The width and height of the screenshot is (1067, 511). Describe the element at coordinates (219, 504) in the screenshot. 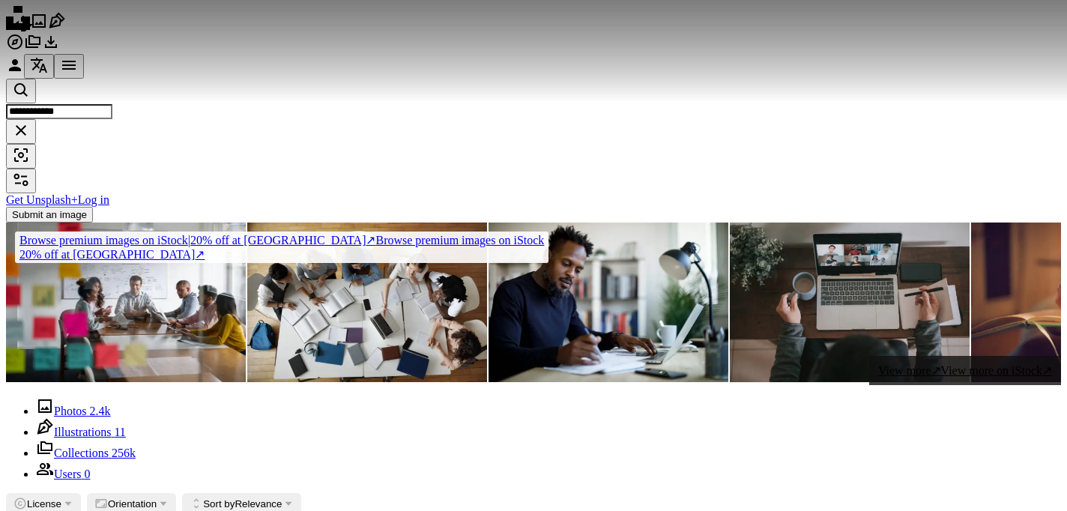

I see `span: Sort by` at that location.